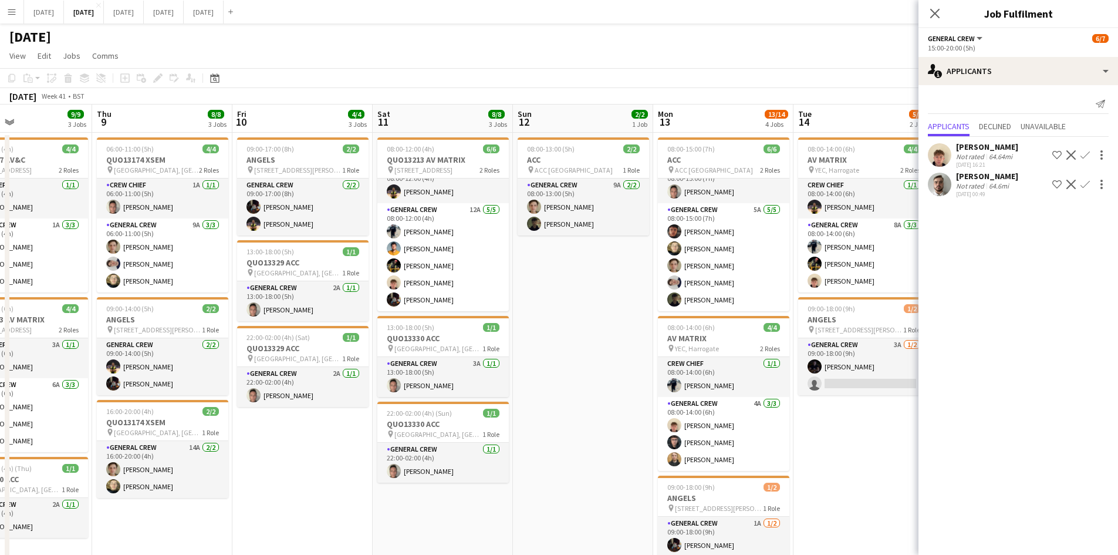 This screenshot has width=1118, height=555. I want to click on span: 9, so click(103, 121).